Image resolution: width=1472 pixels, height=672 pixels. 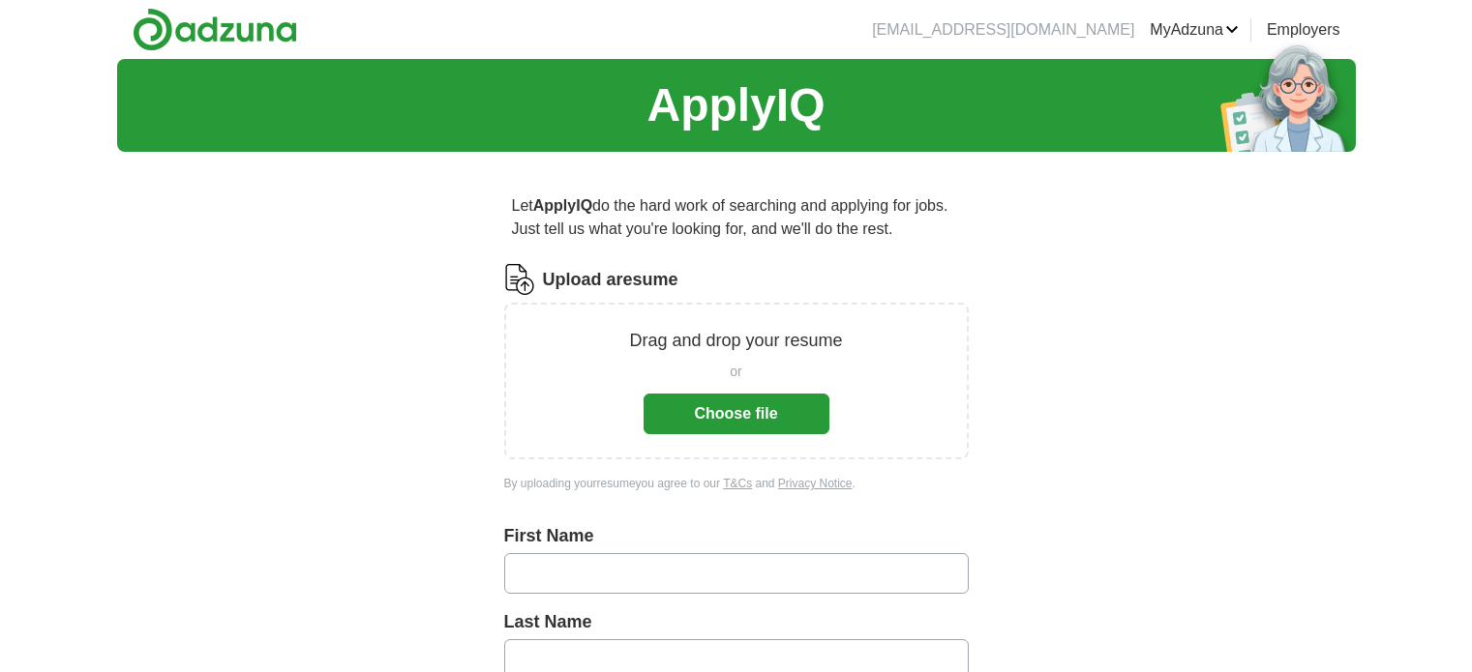 I want to click on strong: ApplyIQ, so click(x=562, y=205).